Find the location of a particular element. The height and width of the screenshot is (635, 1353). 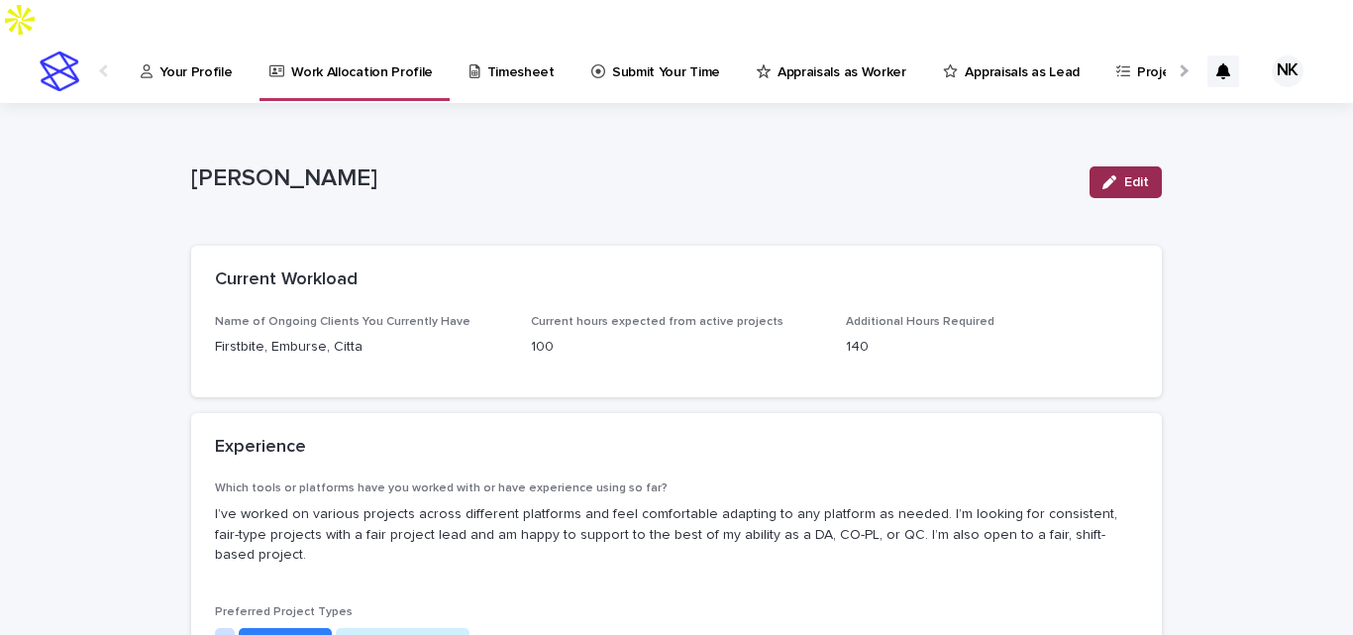

p: 100 is located at coordinates (677, 347).